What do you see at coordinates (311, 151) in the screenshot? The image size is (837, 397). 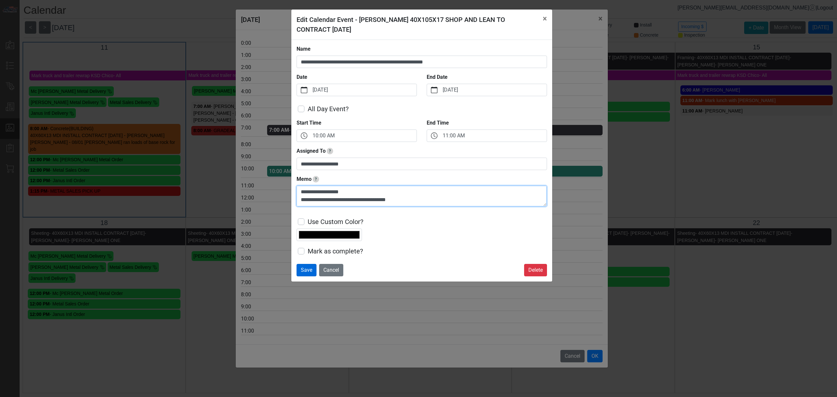 I see `strong: Assigned To` at bounding box center [311, 151].